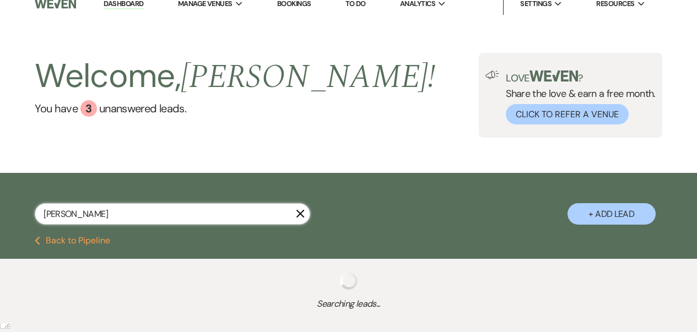 This screenshot has width=697, height=332. I want to click on div: Share the love & earn a free month., so click(577, 97).